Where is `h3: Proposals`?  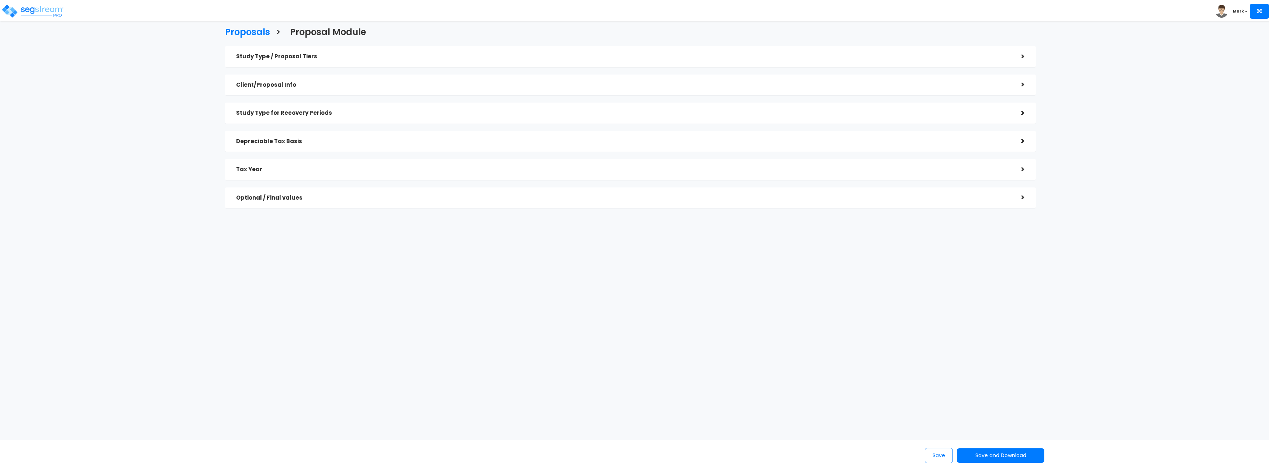 h3: Proposals is located at coordinates (248, 33).